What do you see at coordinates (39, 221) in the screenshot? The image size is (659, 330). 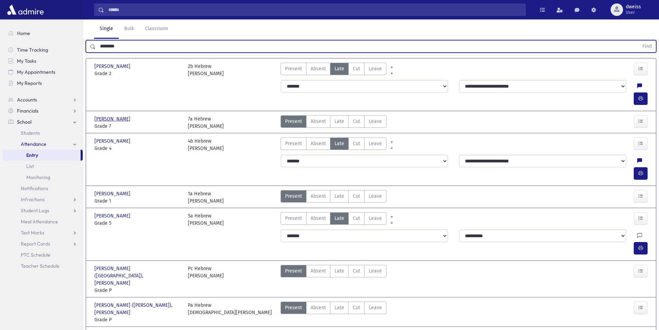 I see `span: Meal Attendance` at bounding box center [39, 221].